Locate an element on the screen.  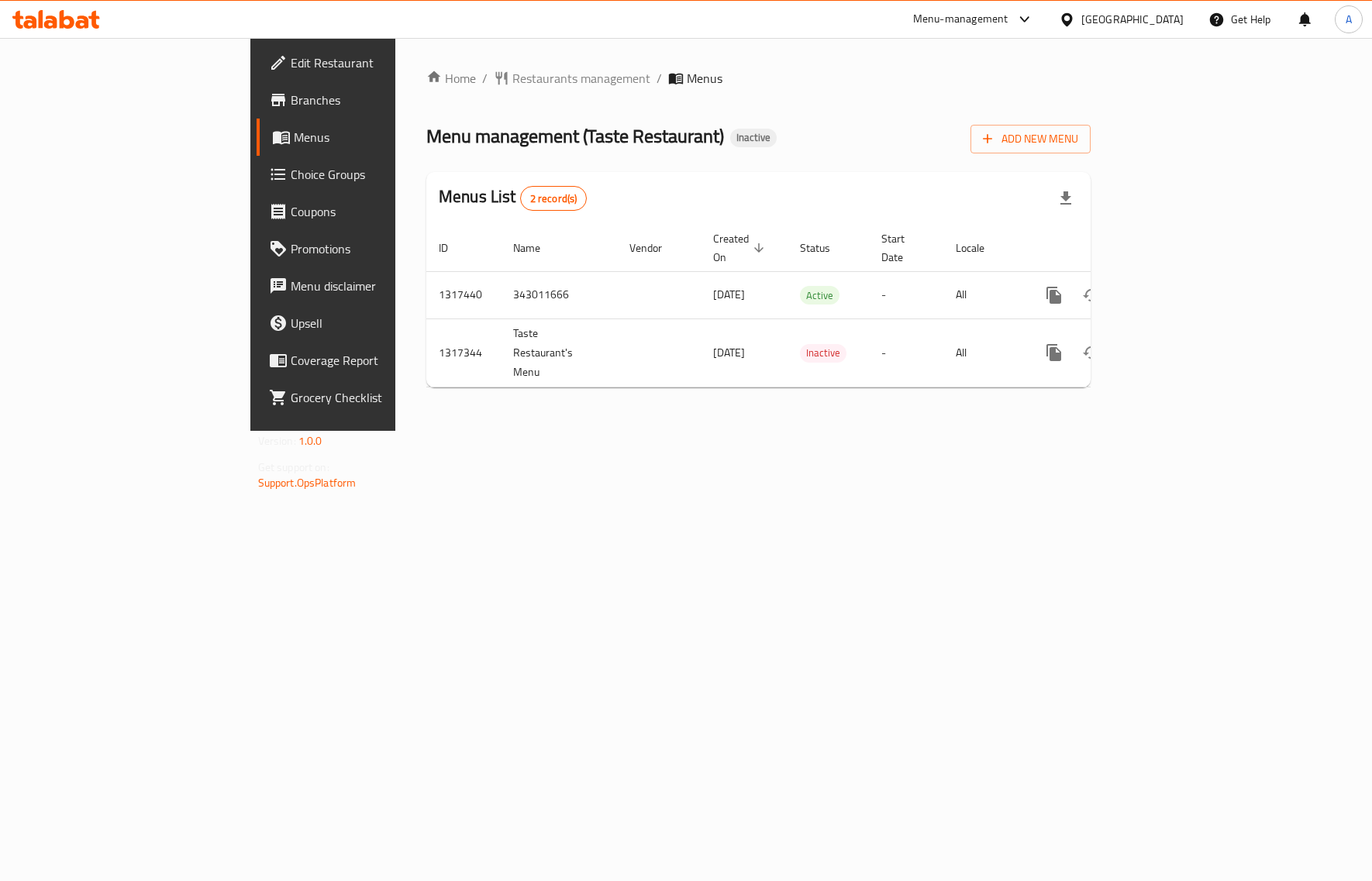
span: A is located at coordinates (1349, 20).